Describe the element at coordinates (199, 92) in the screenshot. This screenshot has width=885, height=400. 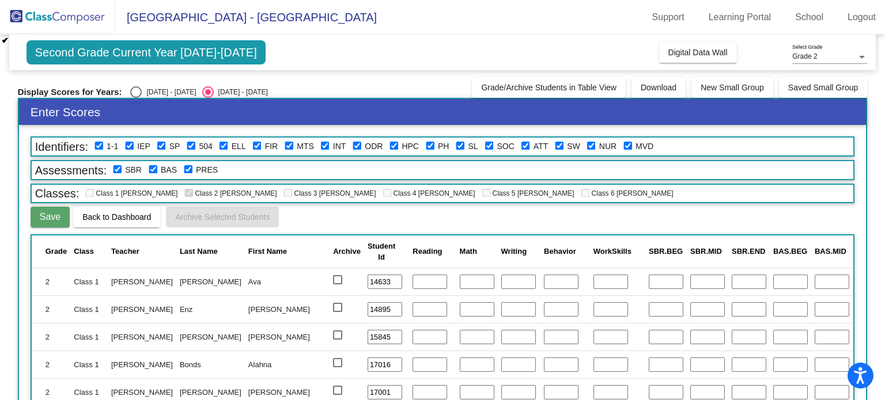
I see `mat-radio-group: Select an option` at that location.